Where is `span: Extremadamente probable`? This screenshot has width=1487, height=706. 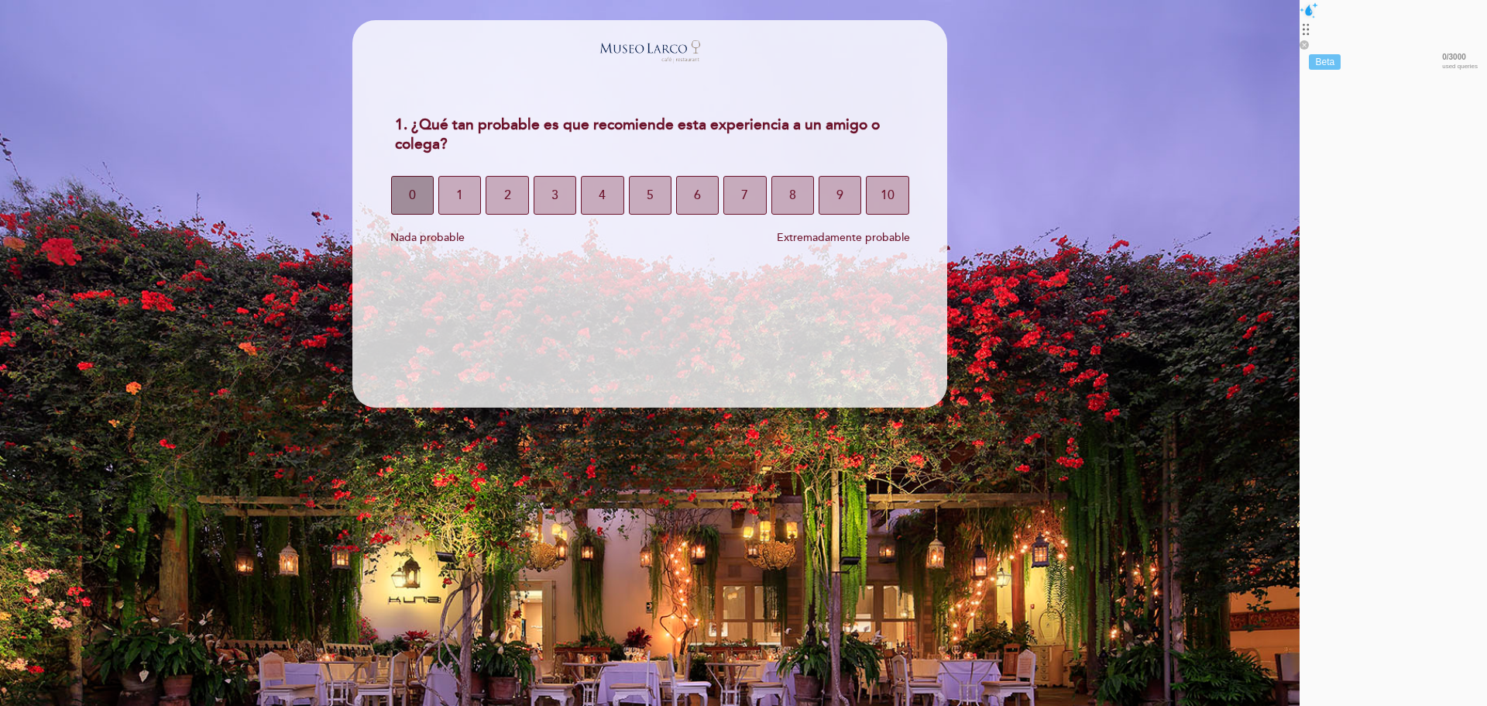 span: Extremadamente probable is located at coordinates (844, 237).